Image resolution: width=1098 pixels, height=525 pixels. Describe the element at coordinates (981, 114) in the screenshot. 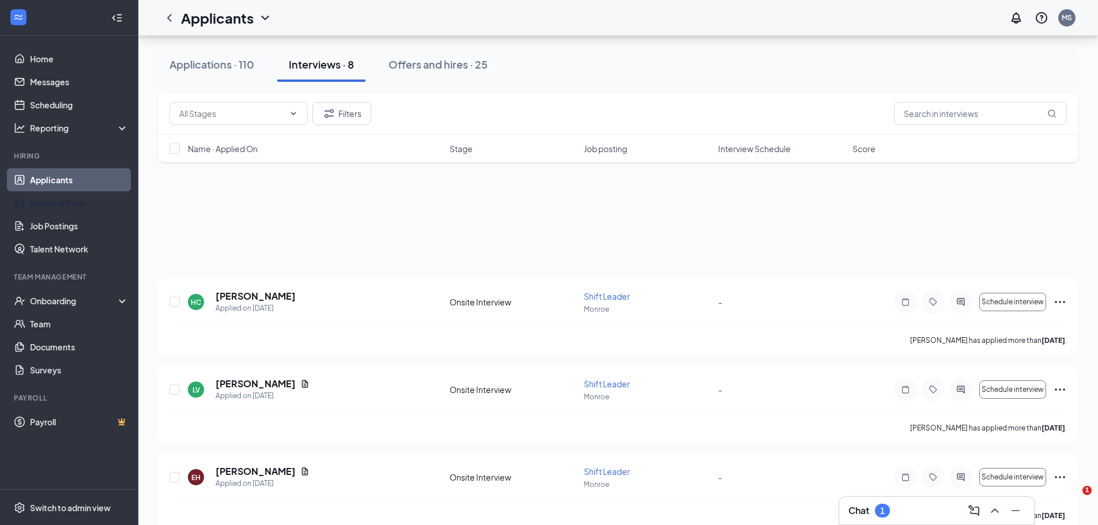

I see `input: Search in interviews` at that location.